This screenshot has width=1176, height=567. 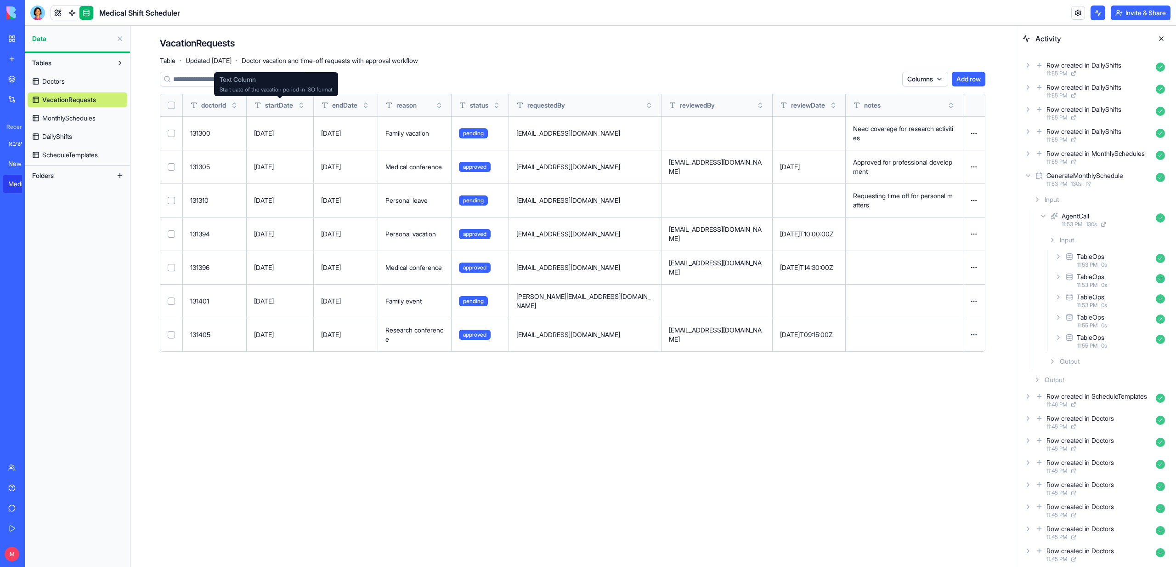 What do you see at coordinates (77, 118) in the screenshot?
I see `a: MonthlySchedules` at bounding box center [77, 118].